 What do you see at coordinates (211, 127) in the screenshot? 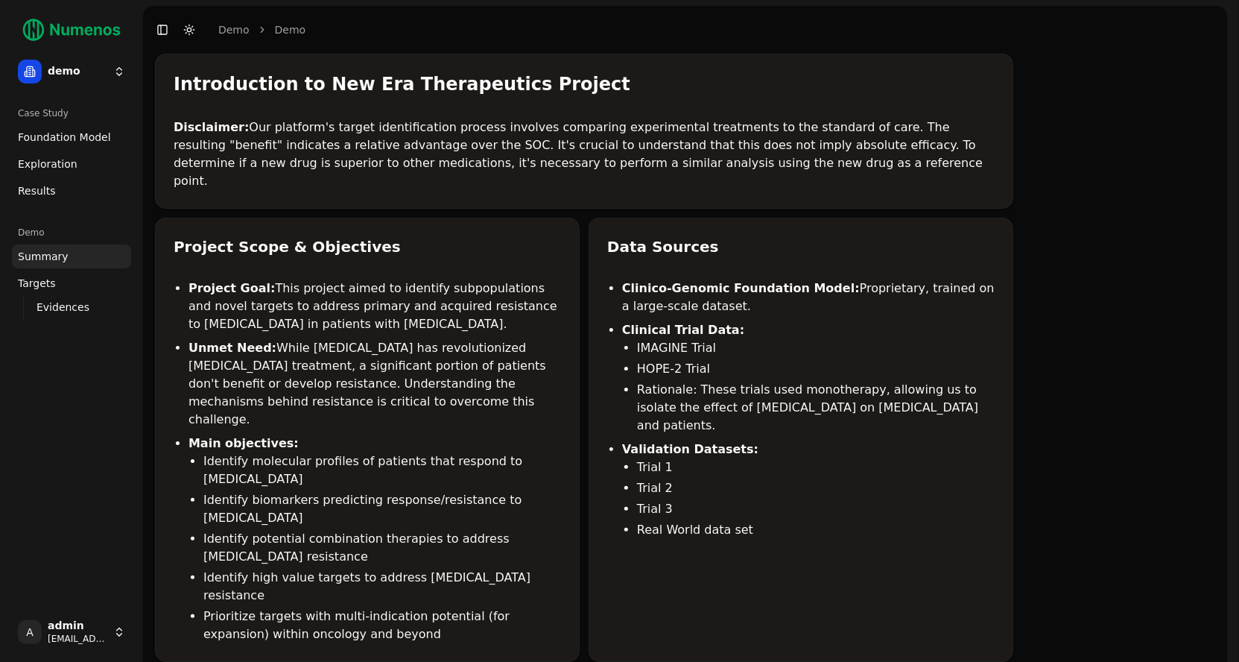
I see `strong: Disclaimer:` at bounding box center [211, 127].